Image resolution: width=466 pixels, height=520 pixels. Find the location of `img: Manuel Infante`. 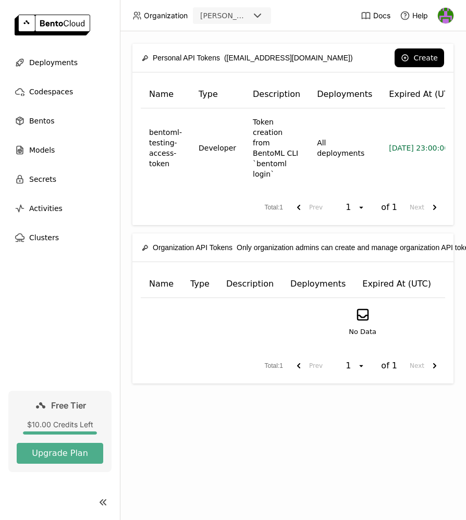

img: Manuel Infante is located at coordinates (445, 16).